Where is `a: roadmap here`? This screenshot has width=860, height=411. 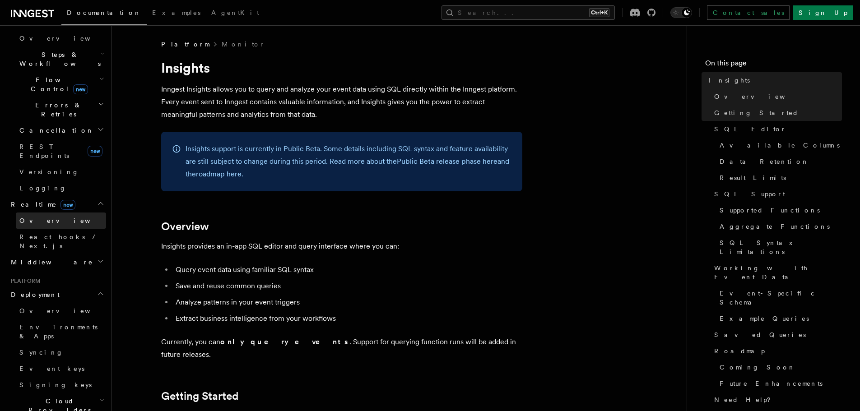 a: roadmap here is located at coordinates (218, 174).